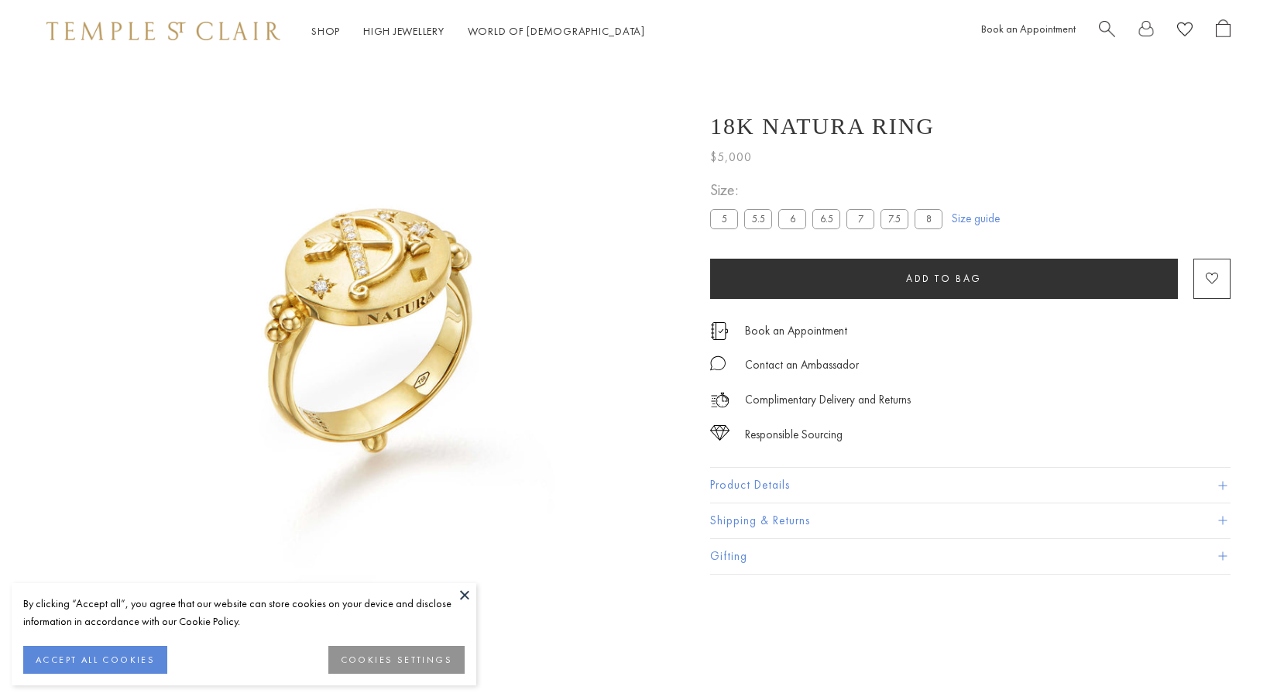 The width and height of the screenshot is (1277, 697). Describe the element at coordinates (793, 434) in the screenshot. I see `div: Responsible Sourcing` at that location.